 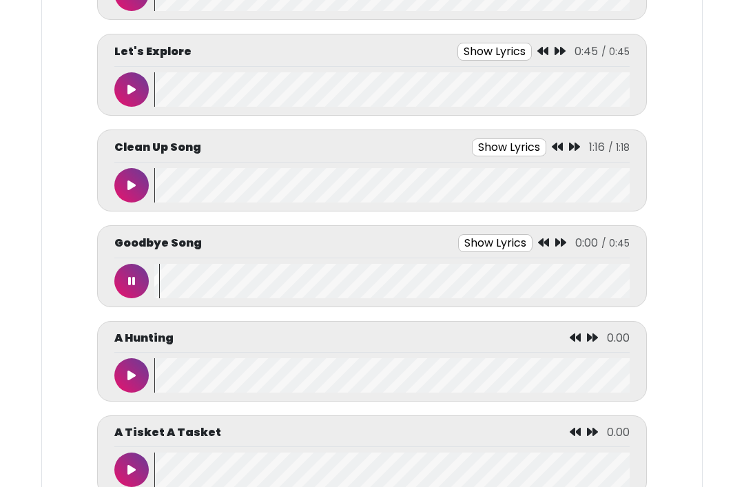 I want to click on span: / 1:18, so click(x=619, y=148).